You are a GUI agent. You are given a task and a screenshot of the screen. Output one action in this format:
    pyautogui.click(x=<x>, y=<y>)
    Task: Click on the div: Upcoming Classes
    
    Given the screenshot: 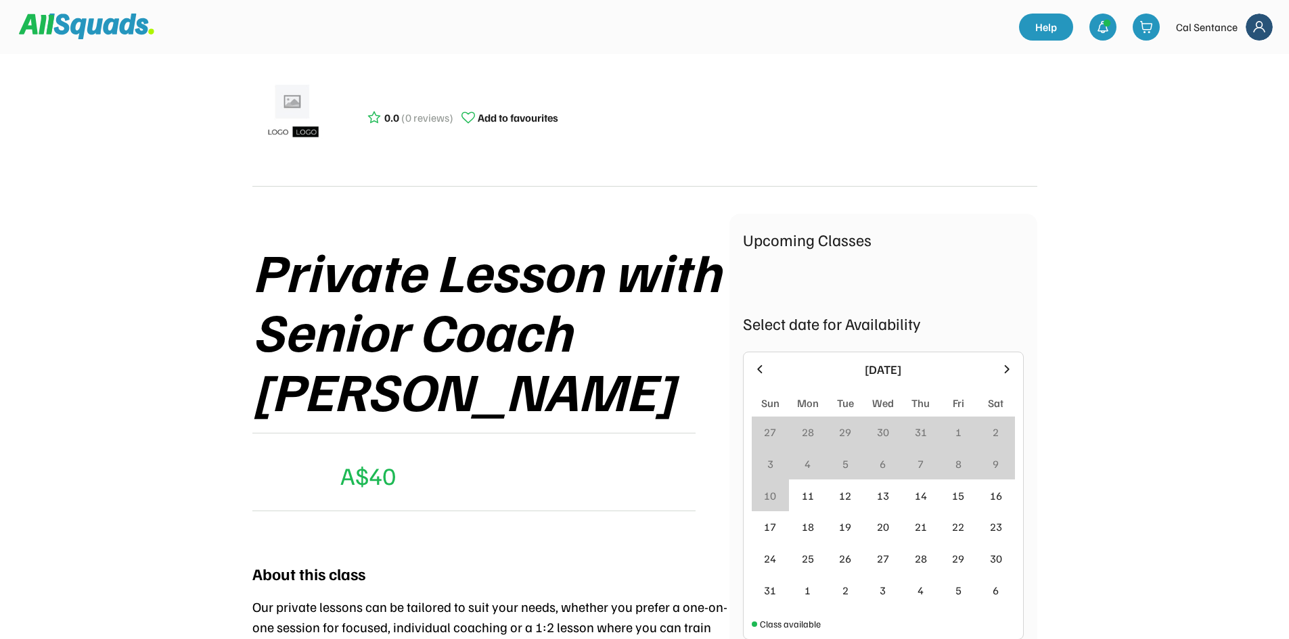 What is the action you would take?
    pyautogui.click(x=883, y=240)
    